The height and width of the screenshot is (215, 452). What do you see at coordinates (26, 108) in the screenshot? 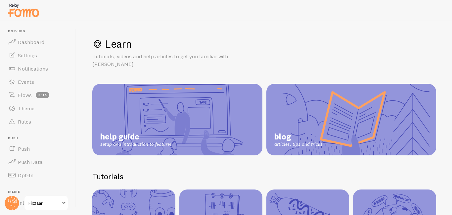
I see `span: Theme` at bounding box center [26, 108].